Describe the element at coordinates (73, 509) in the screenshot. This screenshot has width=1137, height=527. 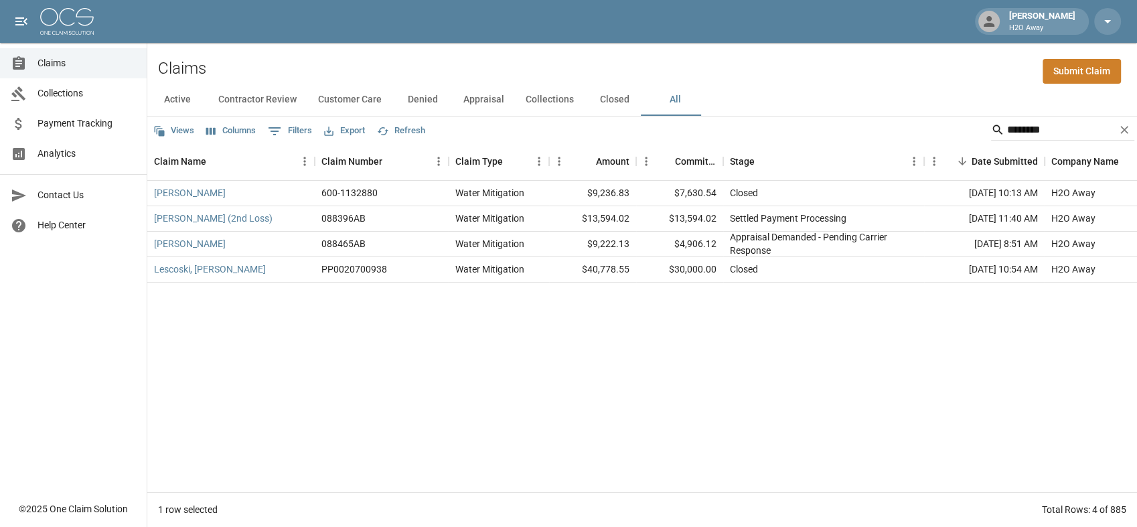
I see `div: © 2025 One Claim Solution` at that location.